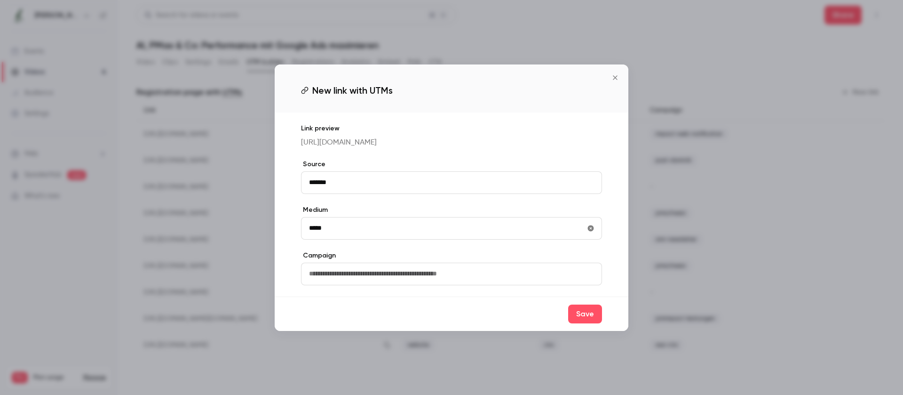 Image resolution: width=903 pixels, height=395 pixels. Describe the element at coordinates (452, 128) in the screenshot. I see `p: Link preview` at that location.